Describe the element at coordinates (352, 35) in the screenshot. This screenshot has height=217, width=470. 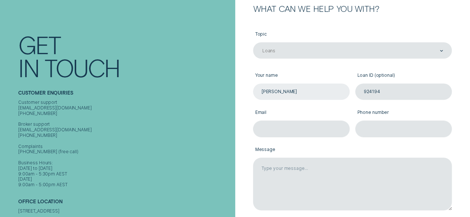
I see `label: Topic` at that location.